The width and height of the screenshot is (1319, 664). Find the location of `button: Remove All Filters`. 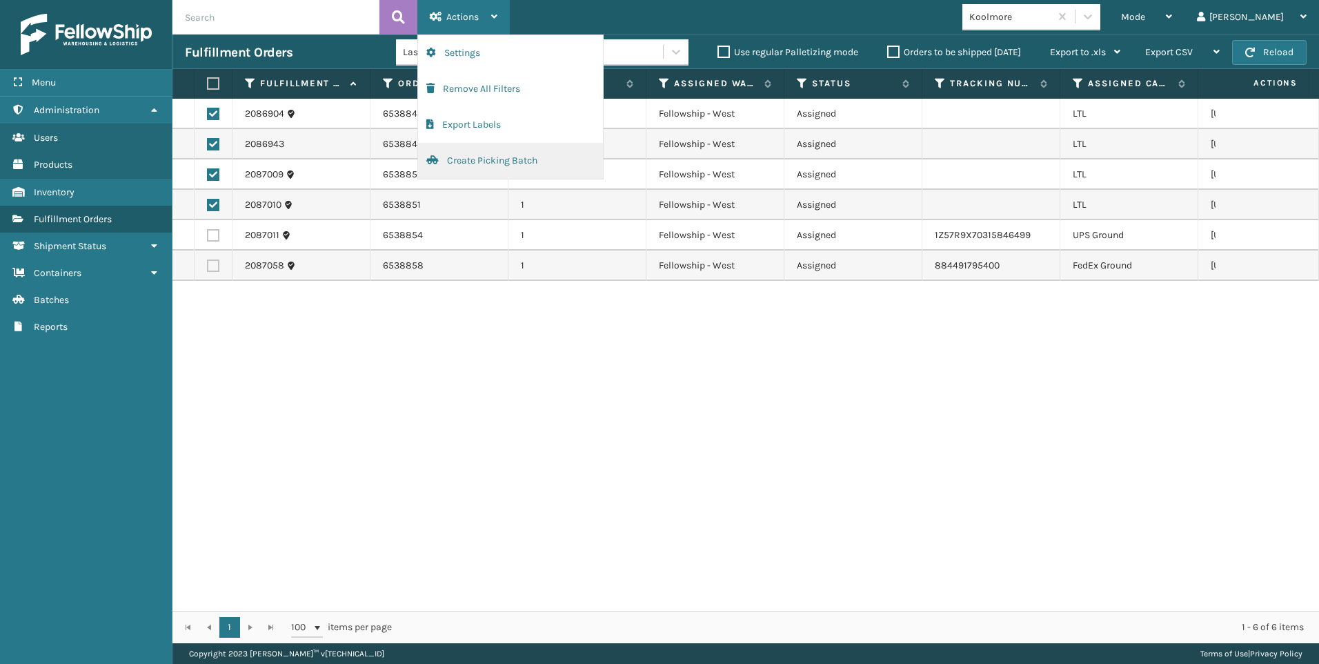

button: Remove All Filters is located at coordinates (511, 89).